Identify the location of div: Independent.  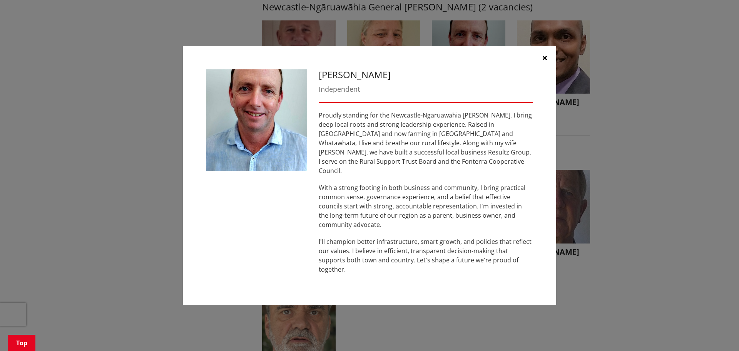
(426, 89).